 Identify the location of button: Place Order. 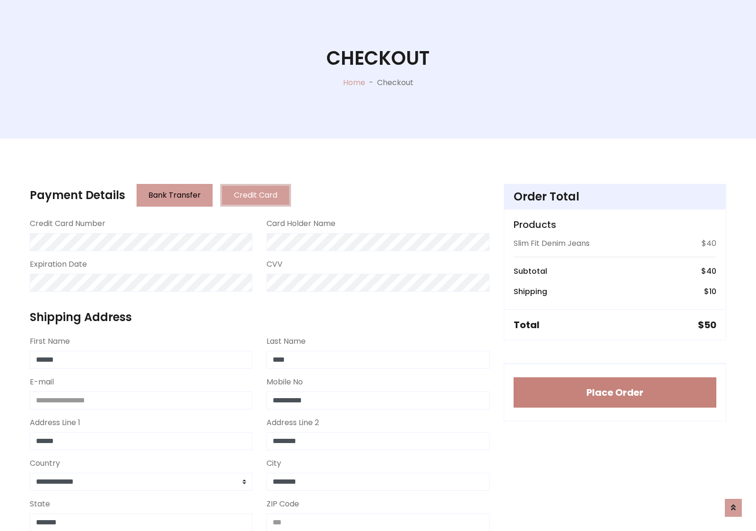
(615, 392).